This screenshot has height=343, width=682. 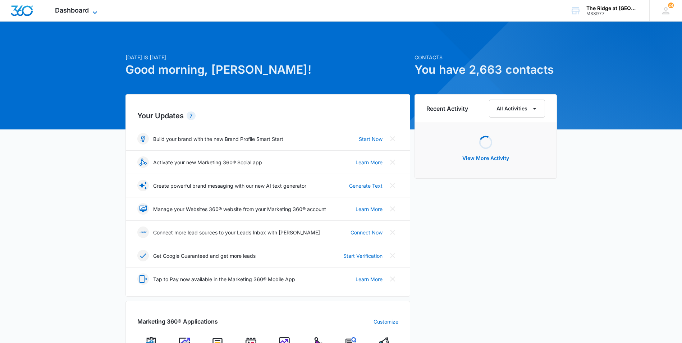 I want to click on p: Manage your Websites 360® website from your Marketing 360® account, so click(x=240, y=209).